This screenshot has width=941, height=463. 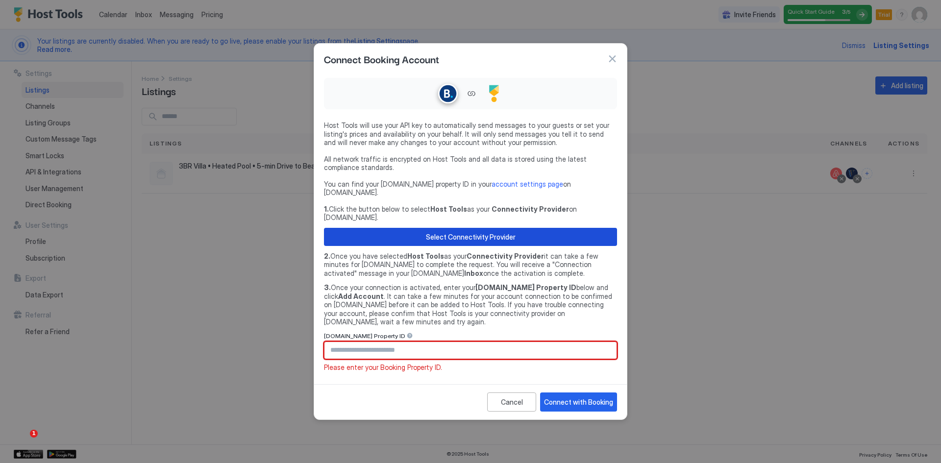 I want to click on b: 3., so click(x=327, y=287).